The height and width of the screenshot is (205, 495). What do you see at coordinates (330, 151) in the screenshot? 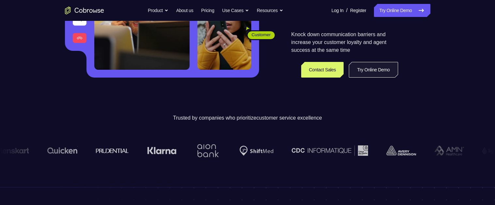
I see `img: CDC Informatique` at bounding box center [330, 151].